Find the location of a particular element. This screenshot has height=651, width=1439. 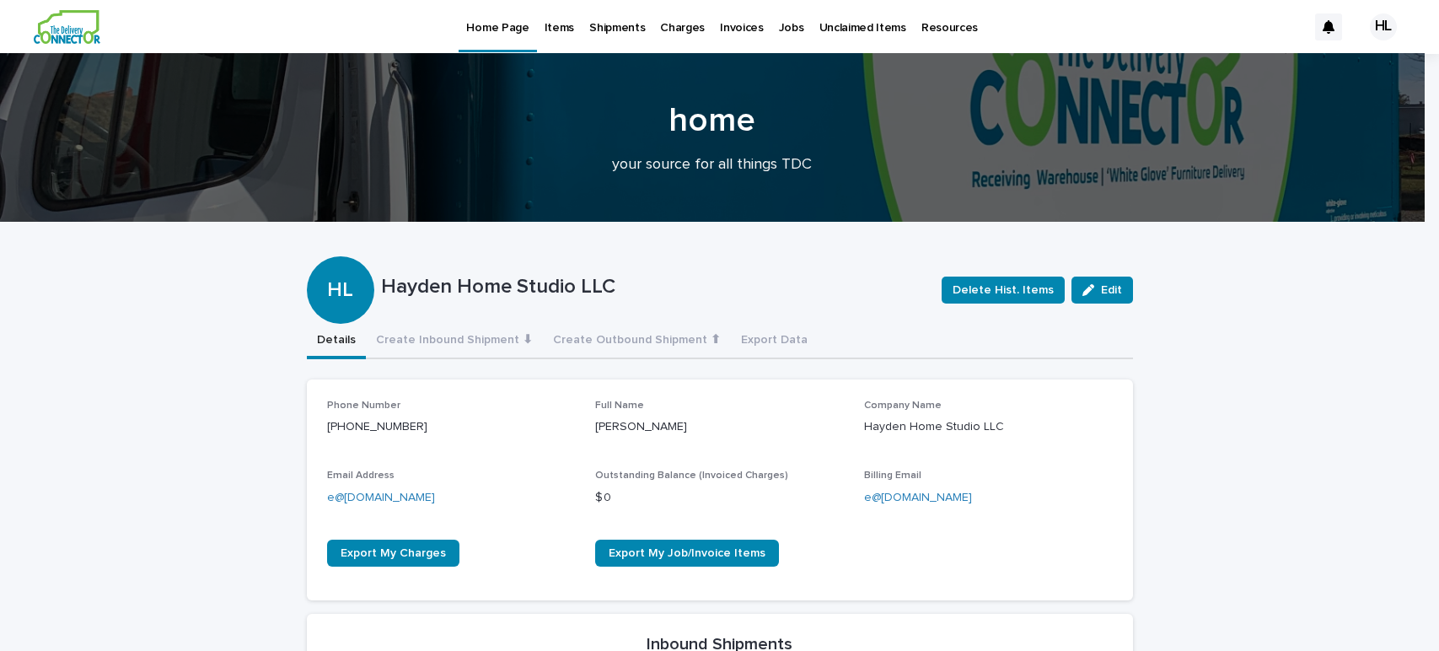

span: Phone Number is located at coordinates (363, 405).